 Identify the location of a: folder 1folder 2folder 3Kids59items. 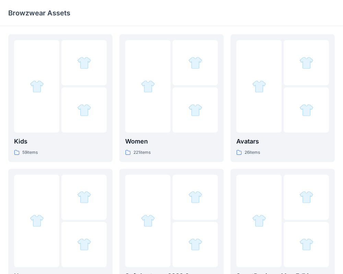
(60, 98).